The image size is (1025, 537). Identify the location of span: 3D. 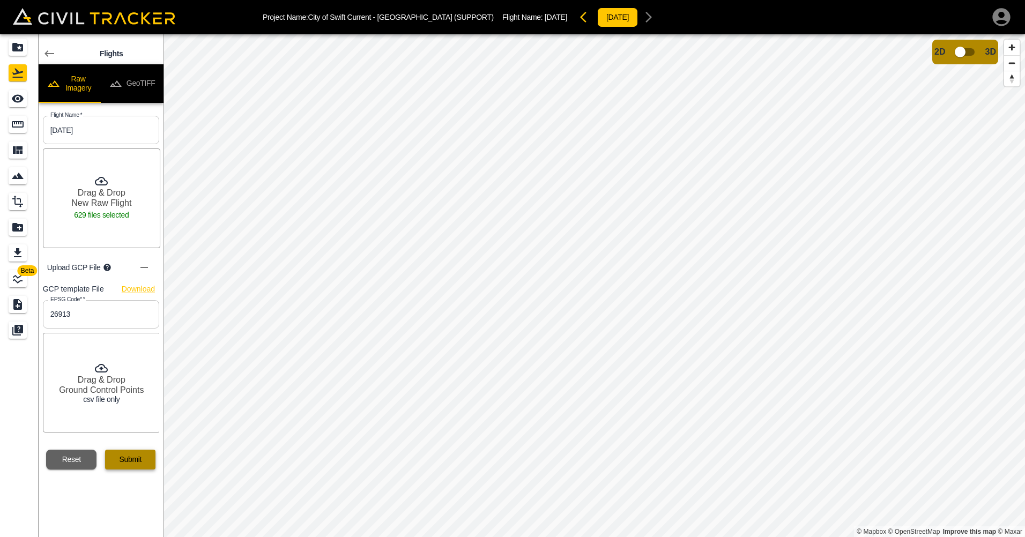
(990, 52).